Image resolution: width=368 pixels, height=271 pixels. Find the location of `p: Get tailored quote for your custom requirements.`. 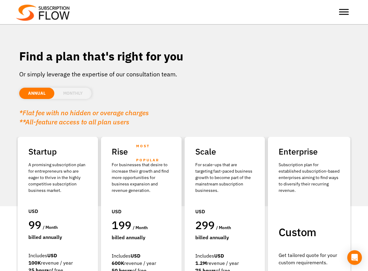

p: Get tailored quote for your custom requirements. is located at coordinates (309, 259).